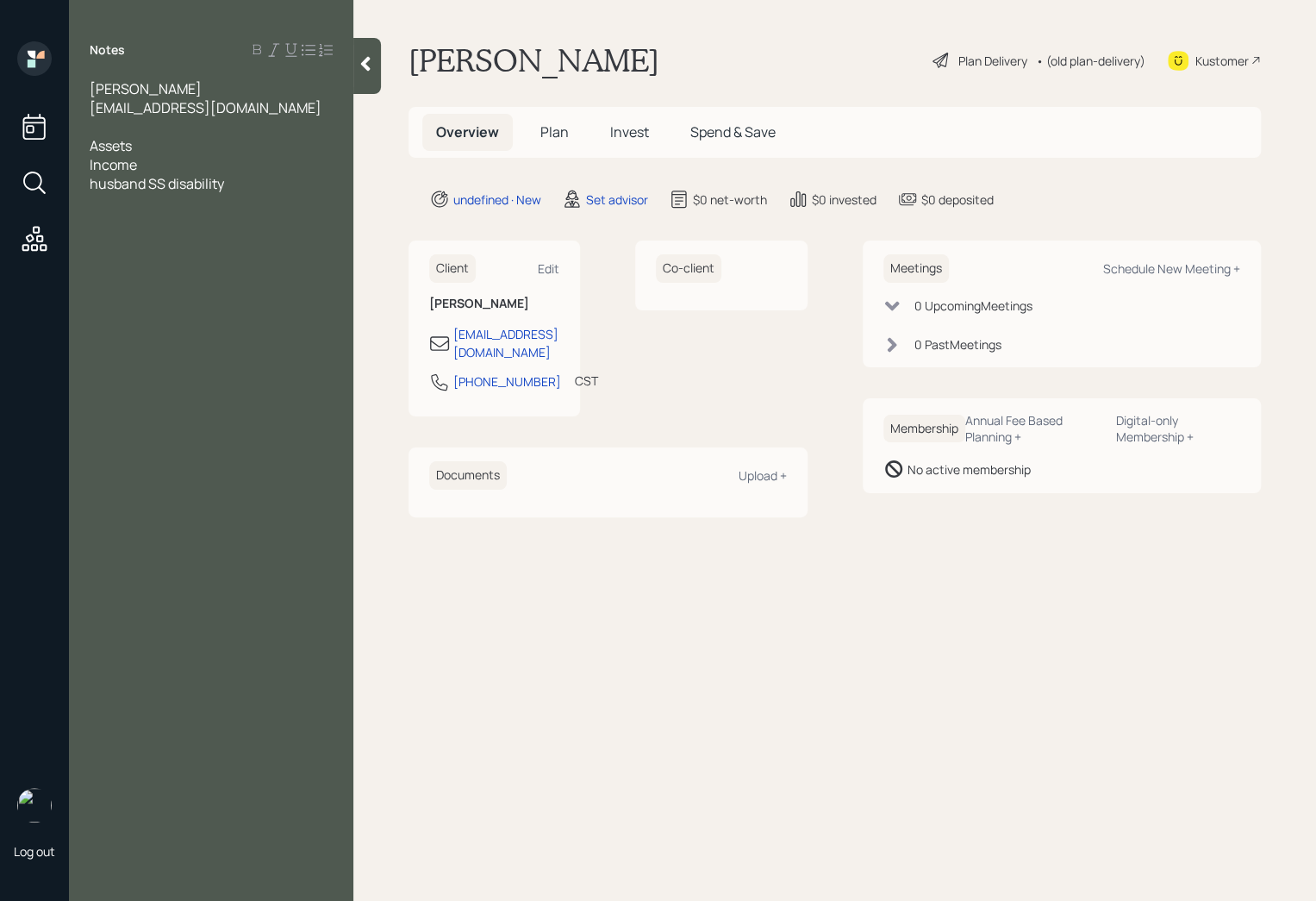 Image resolution: width=1316 pixels, height=901 pixels. What do you see at coordinates (1090, 60) in the screenshot?
I see `div: • (old plan-delivery)` at bounding box center [1090, 60].